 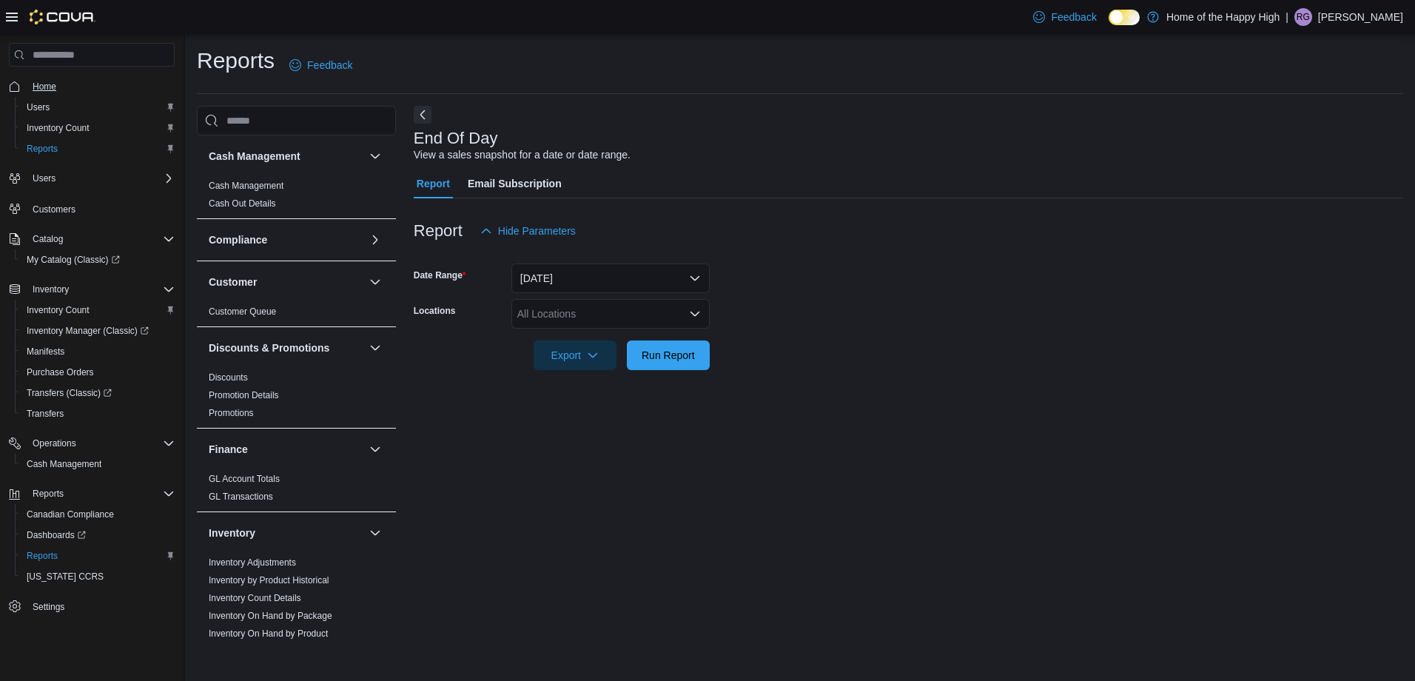 I want to click on div: Customer, so click(x=296, y=314).